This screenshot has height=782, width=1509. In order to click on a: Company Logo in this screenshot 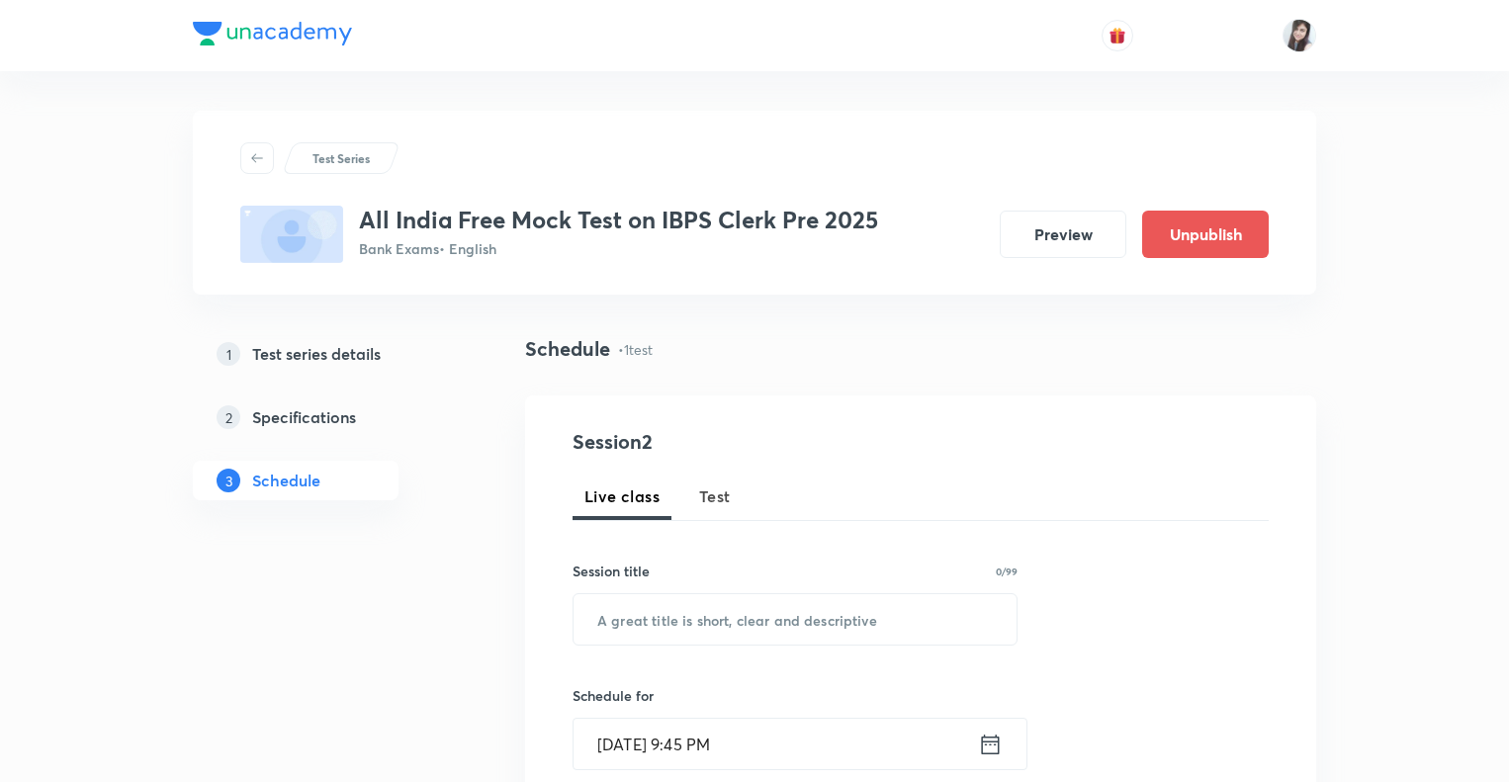, I will do `click(272, 36)`.